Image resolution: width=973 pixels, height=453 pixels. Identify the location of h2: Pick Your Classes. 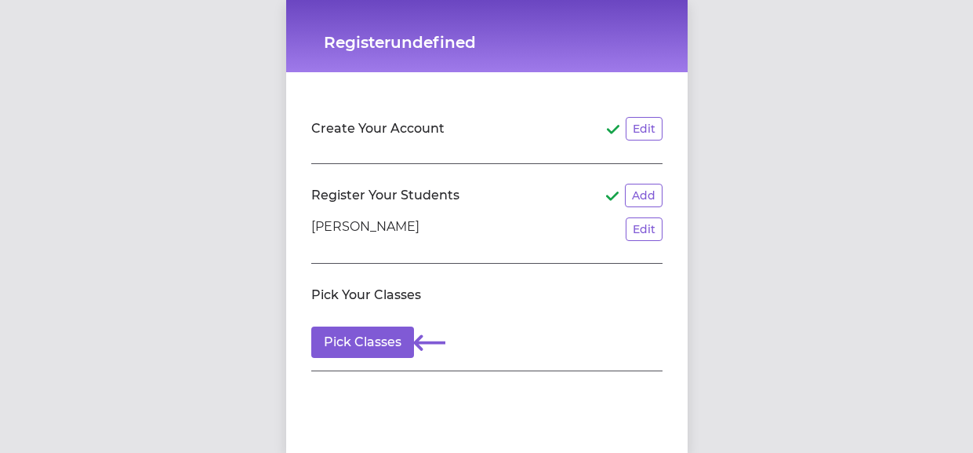
(366, 295).